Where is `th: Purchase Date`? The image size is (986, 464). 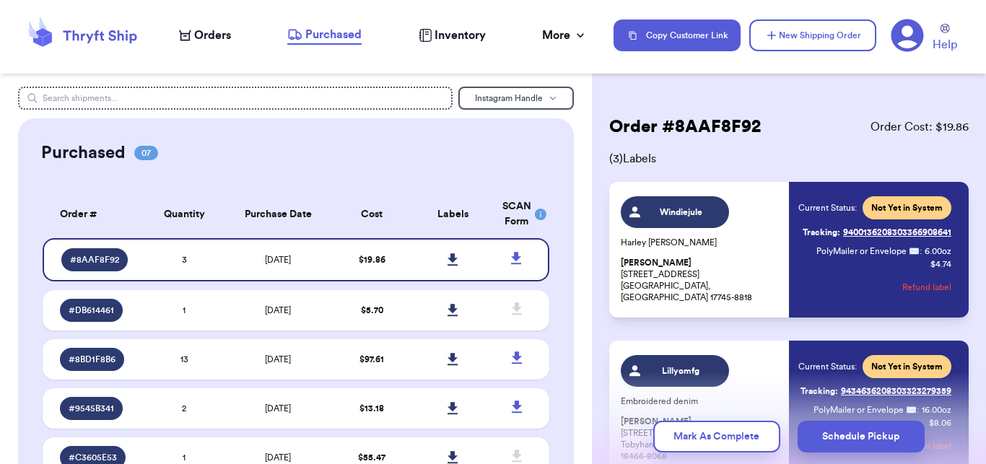
th: Purchase Date is located at coordinates (278, 214).